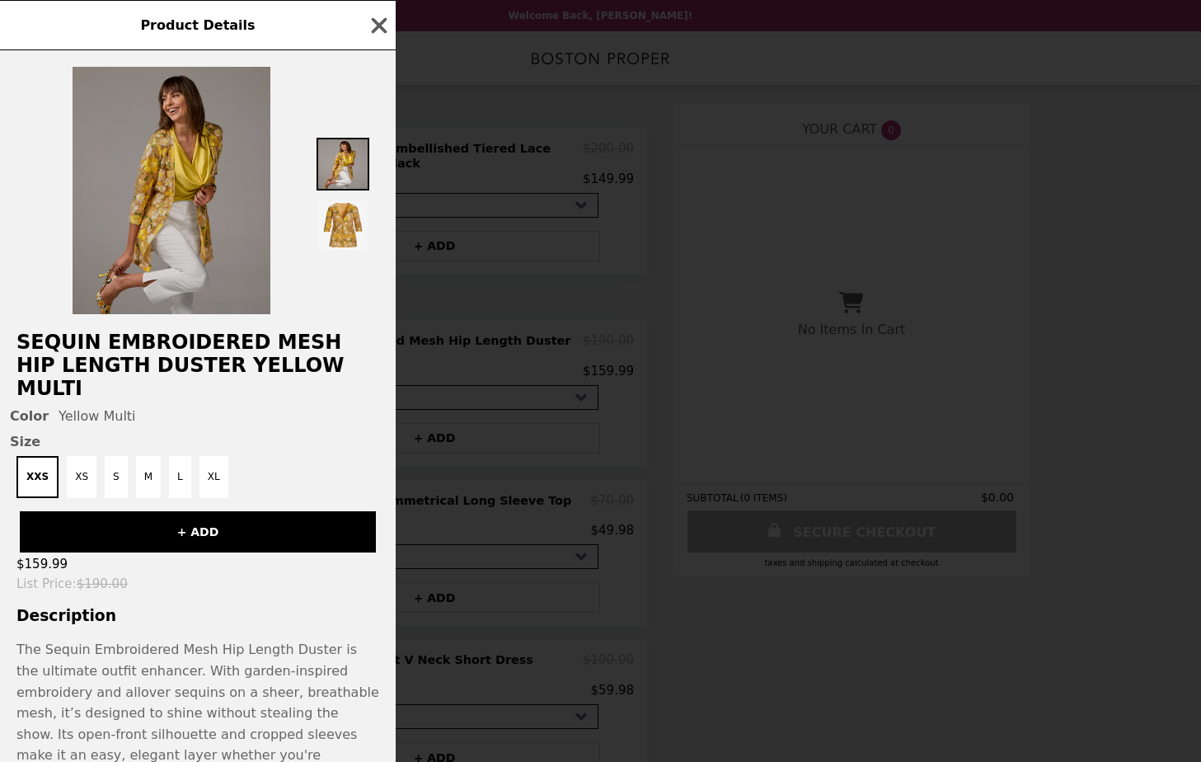  Describe the element at coordinates (198, 532) in the screenshot. I see `button: + ADD` at that location.